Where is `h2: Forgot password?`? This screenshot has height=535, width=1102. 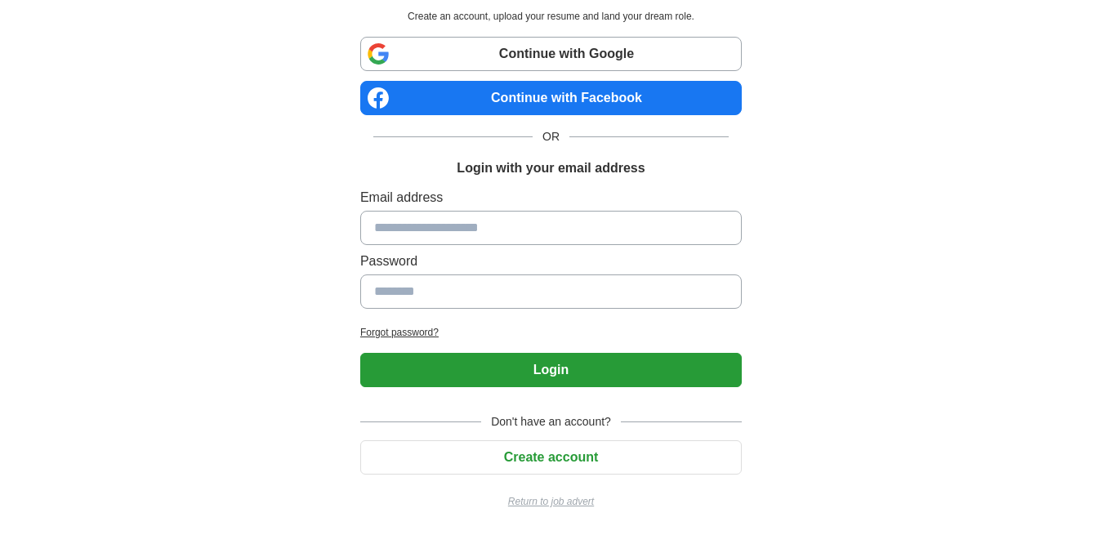
h2: Forgot password? is located at coordinates (551, 332).